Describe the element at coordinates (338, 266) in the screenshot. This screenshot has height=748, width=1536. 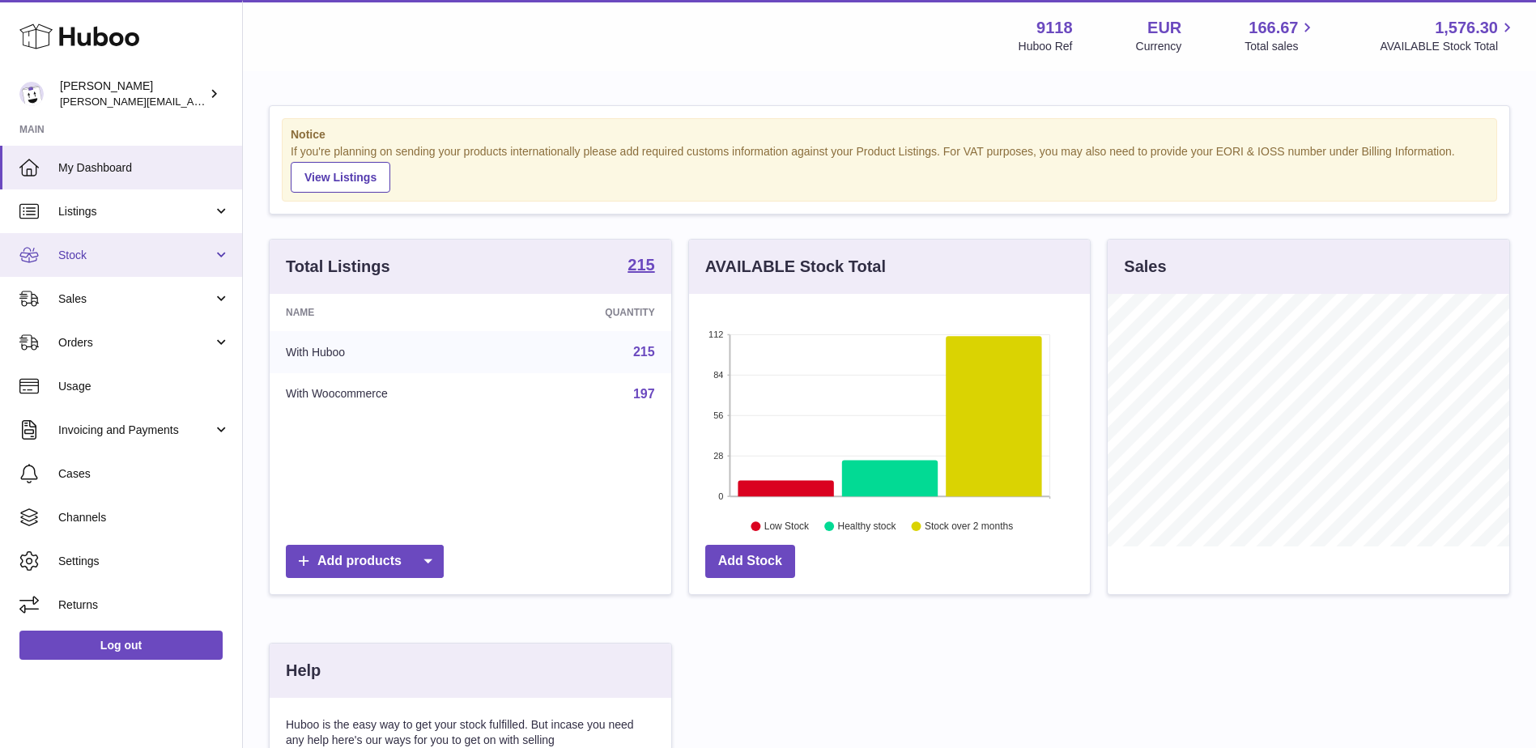
I see `h3: Total Listings` at that location.